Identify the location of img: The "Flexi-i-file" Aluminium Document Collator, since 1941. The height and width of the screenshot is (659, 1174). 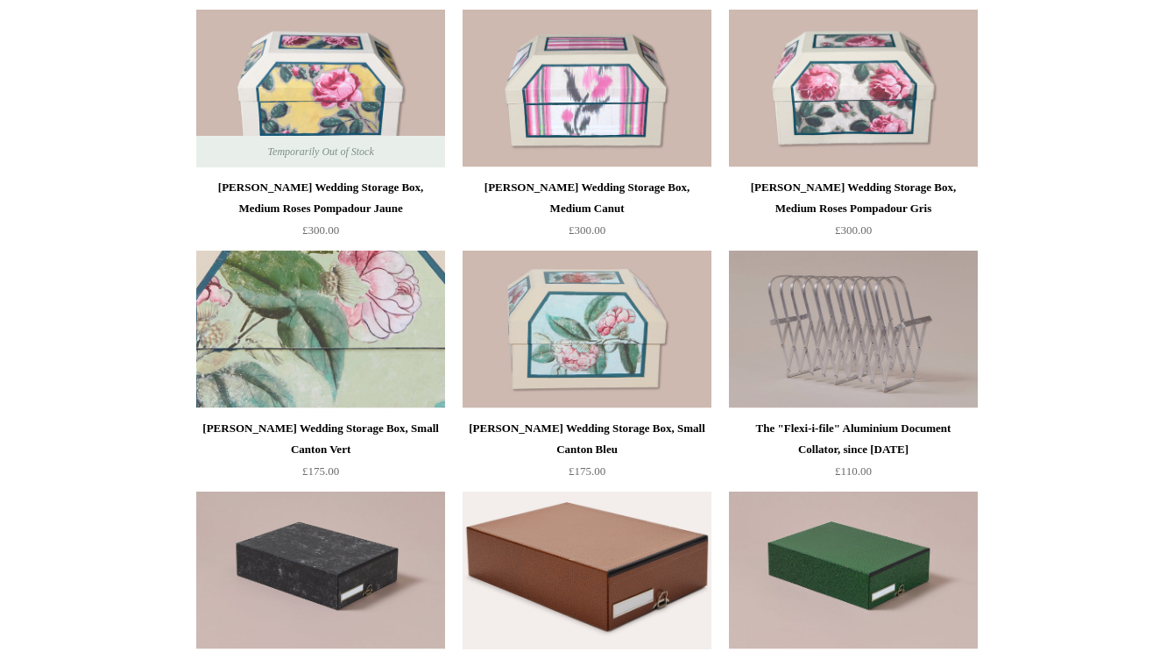
(853, 329).